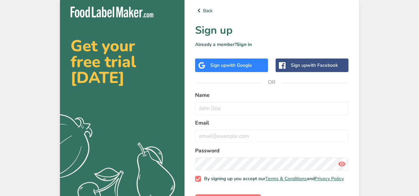 This screenshot has width=419, height=196. Describe the element at coordinates (272, 95) in the screenshot. I see `label: Name` at that location.